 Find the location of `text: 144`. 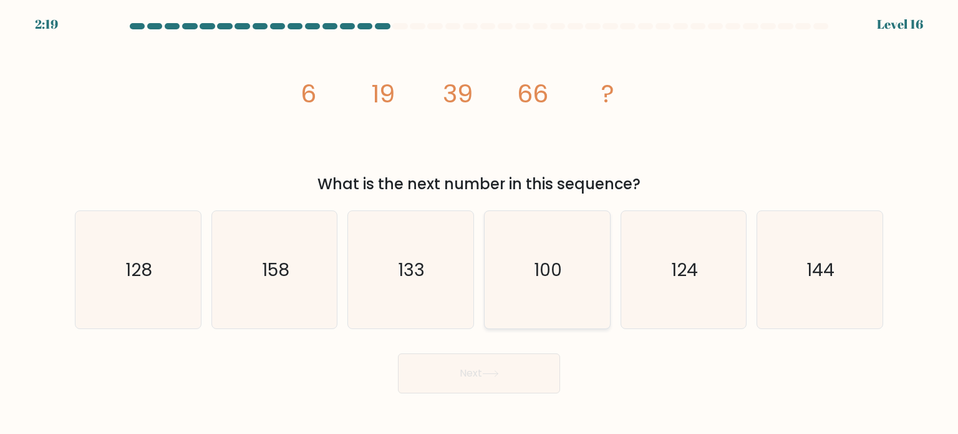

text: 144 is located at coordinates (821, 269).